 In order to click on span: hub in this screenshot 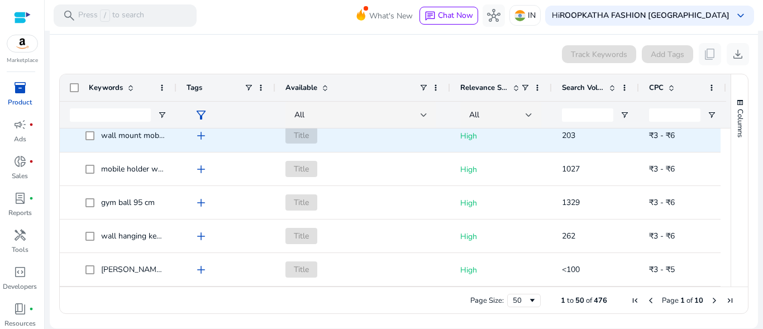, I will do `click(494, 16)`.